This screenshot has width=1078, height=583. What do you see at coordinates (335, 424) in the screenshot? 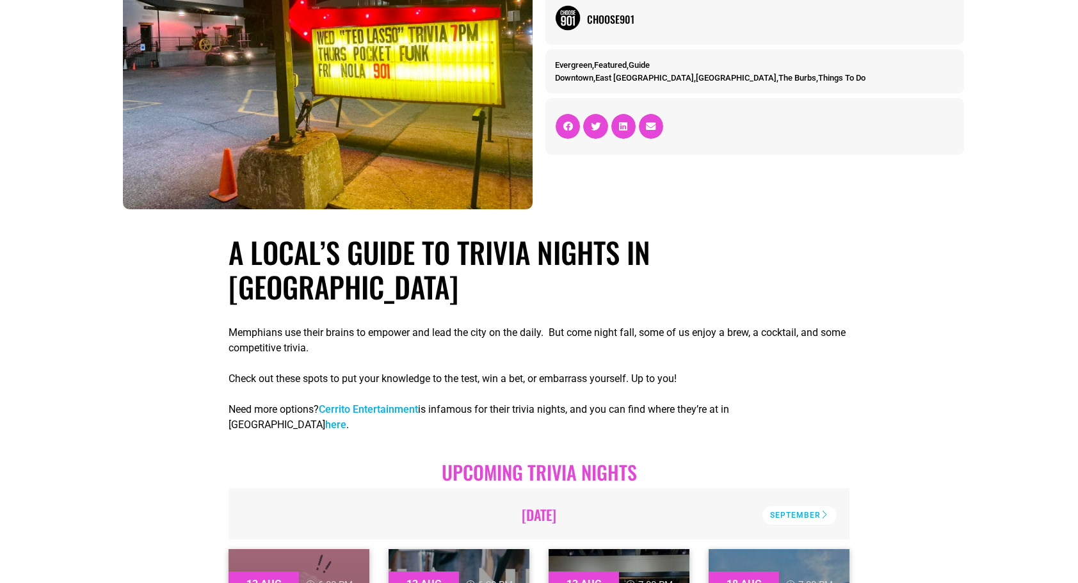
I see `a: here` at bounding box center [335, 424].